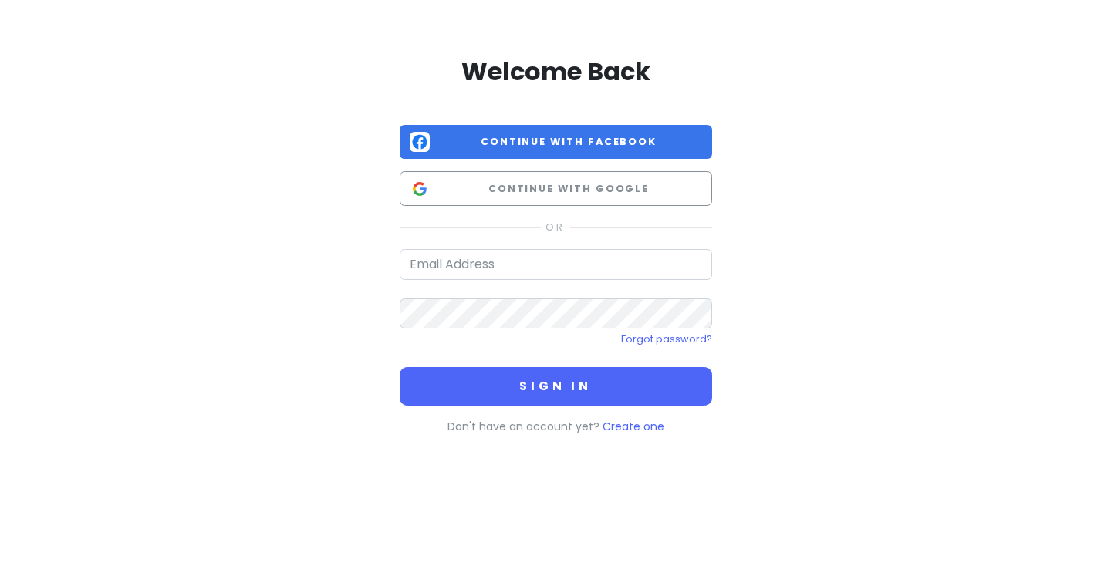  What do you see at coordinates (556, 188) in the screenshot?
I see `button: Continue with Google` at bounding box center [556, 188].